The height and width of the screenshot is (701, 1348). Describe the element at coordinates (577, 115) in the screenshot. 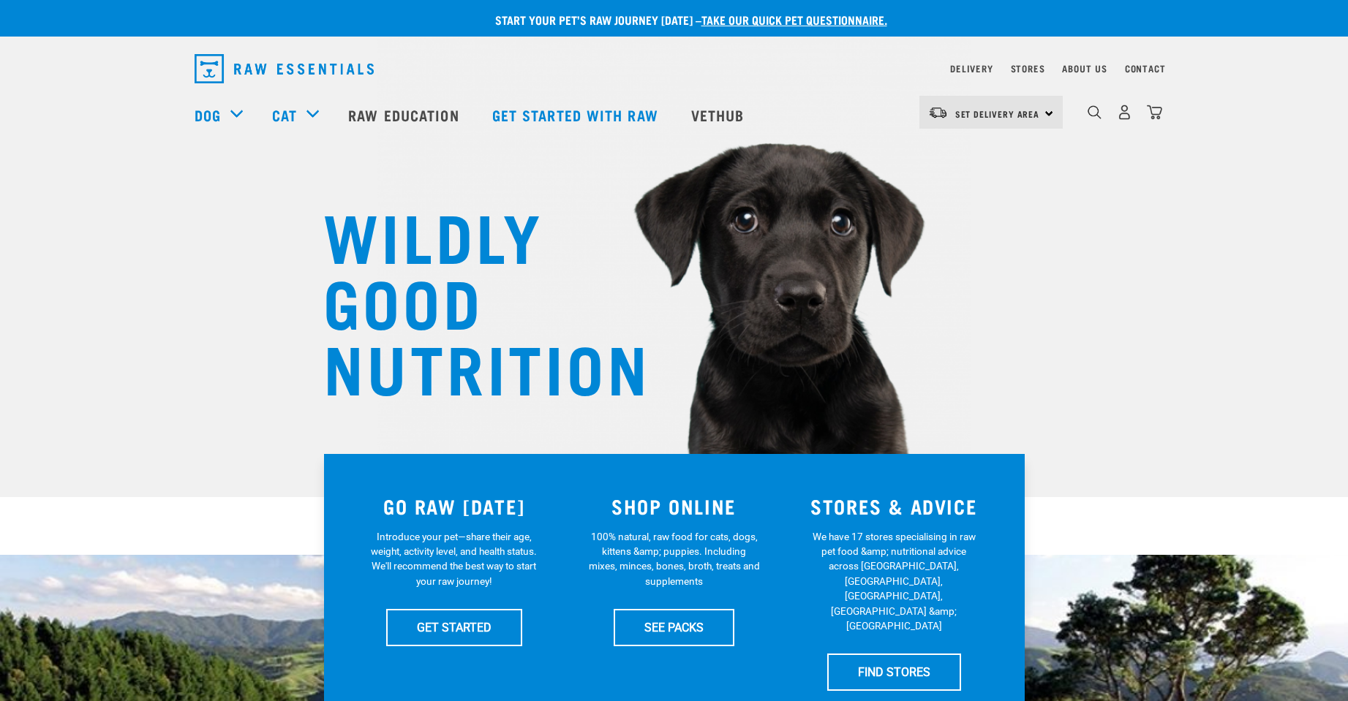

I see `a: Get started with Raw` at that location.